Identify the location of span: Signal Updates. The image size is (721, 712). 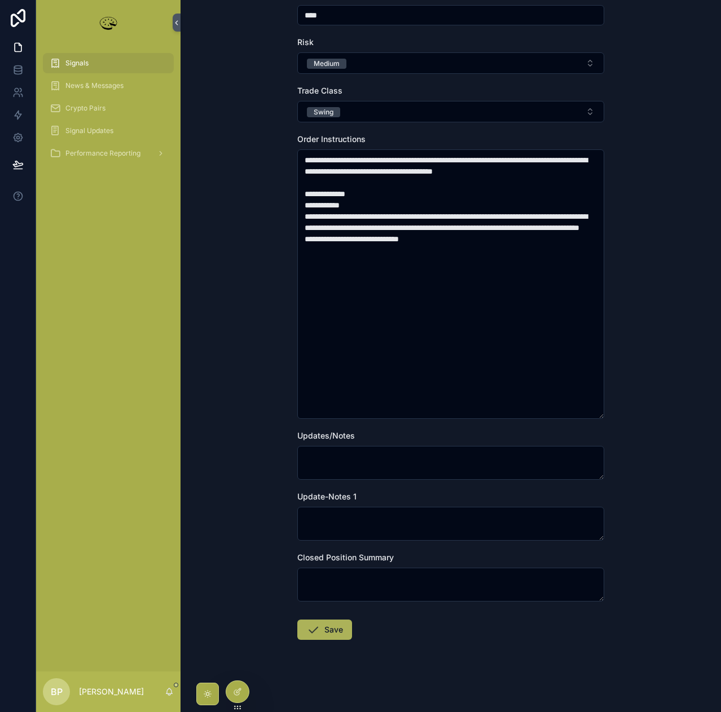
(89, 131).